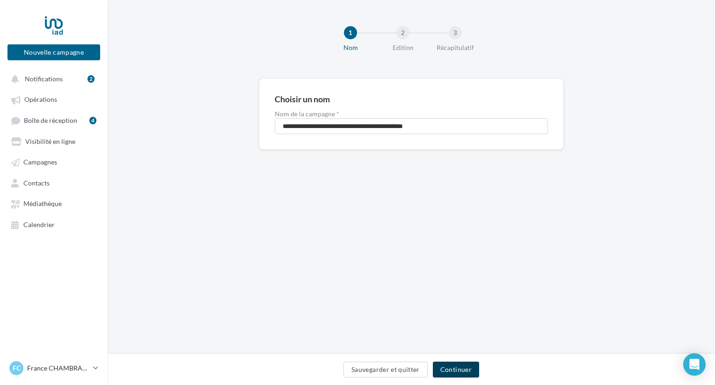  What do you see at coordinates (52, 79) in the screenshot?
I see `button: Notifications 2` at bounding box center [52, 79].